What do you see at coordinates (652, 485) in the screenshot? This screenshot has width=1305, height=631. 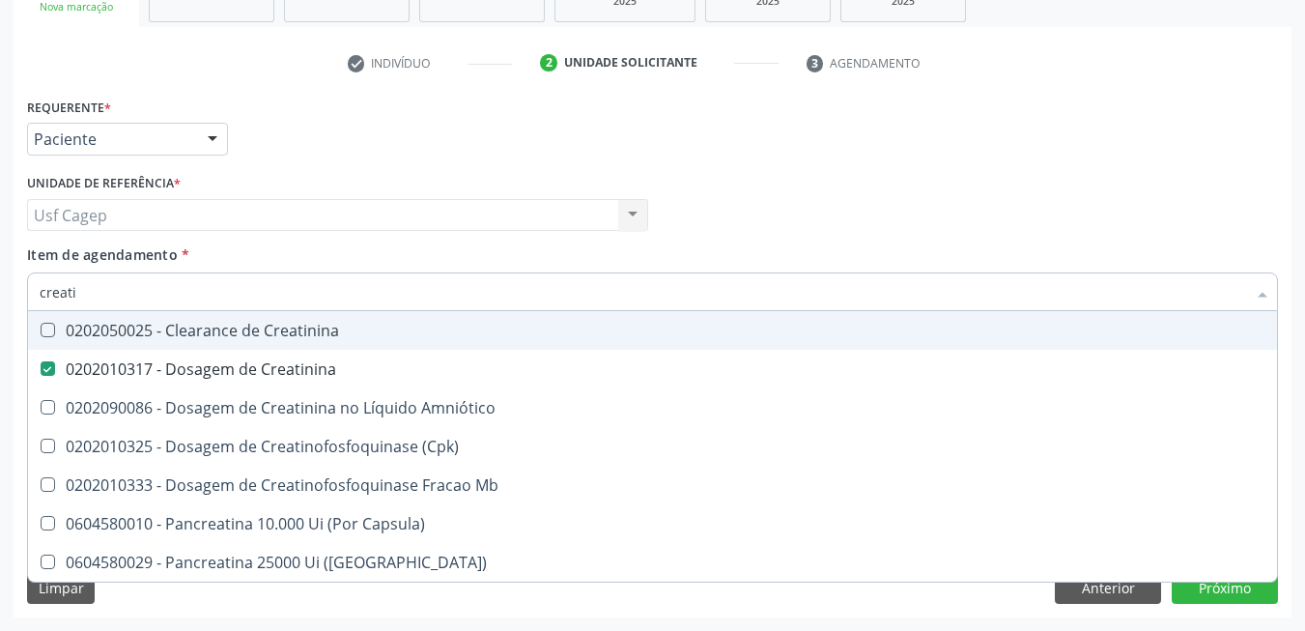 I see `div: 0202010333 - Dosagem de Creatinofosfoquinase Fracao Mb` at bounding box center [652, 485].